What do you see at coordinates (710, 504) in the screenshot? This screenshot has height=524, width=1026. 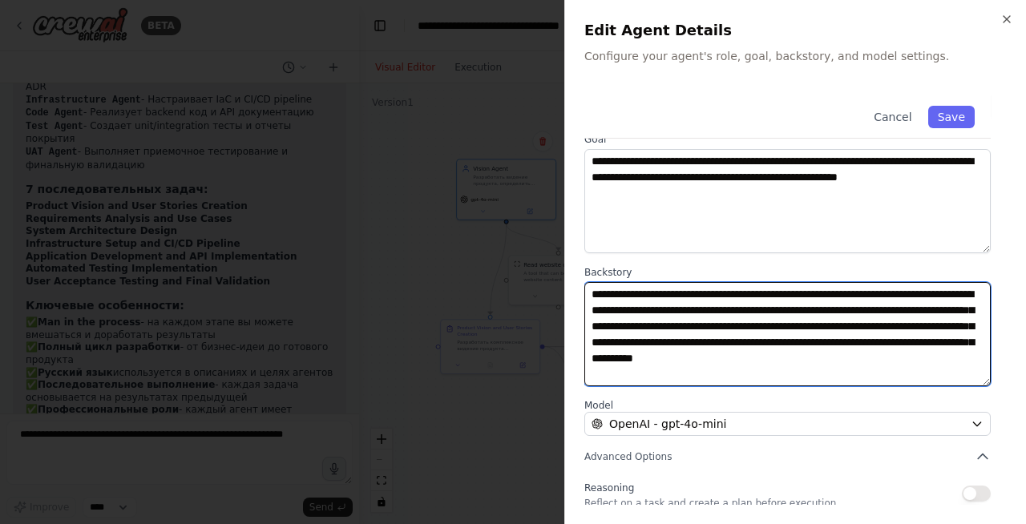 I see `p: Reflect on a task and create a plan before execution` at bounding box center [710, 504].